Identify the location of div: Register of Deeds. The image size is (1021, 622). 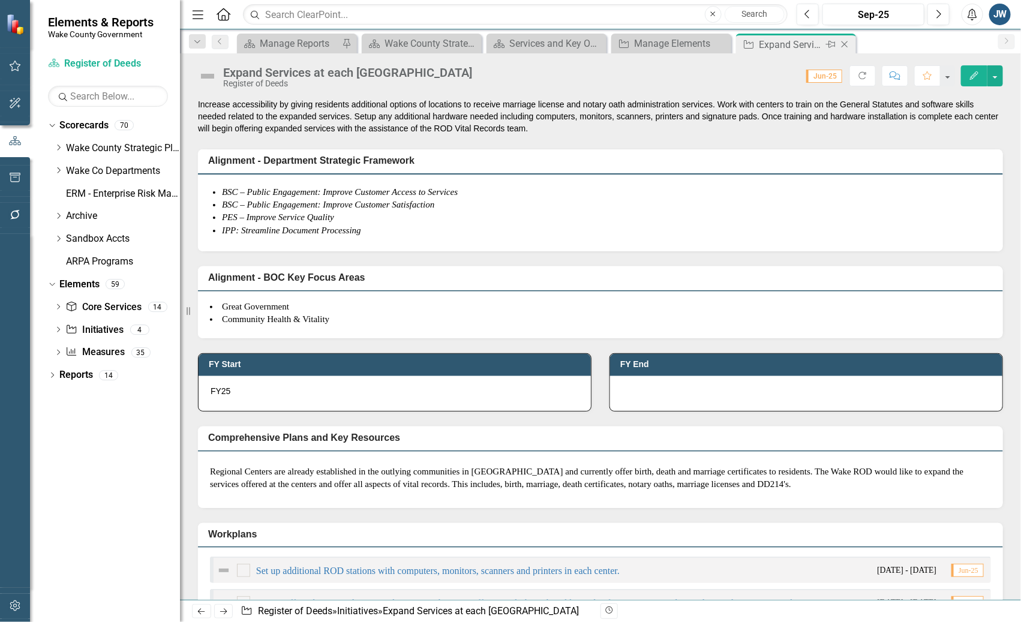
(347, 83).